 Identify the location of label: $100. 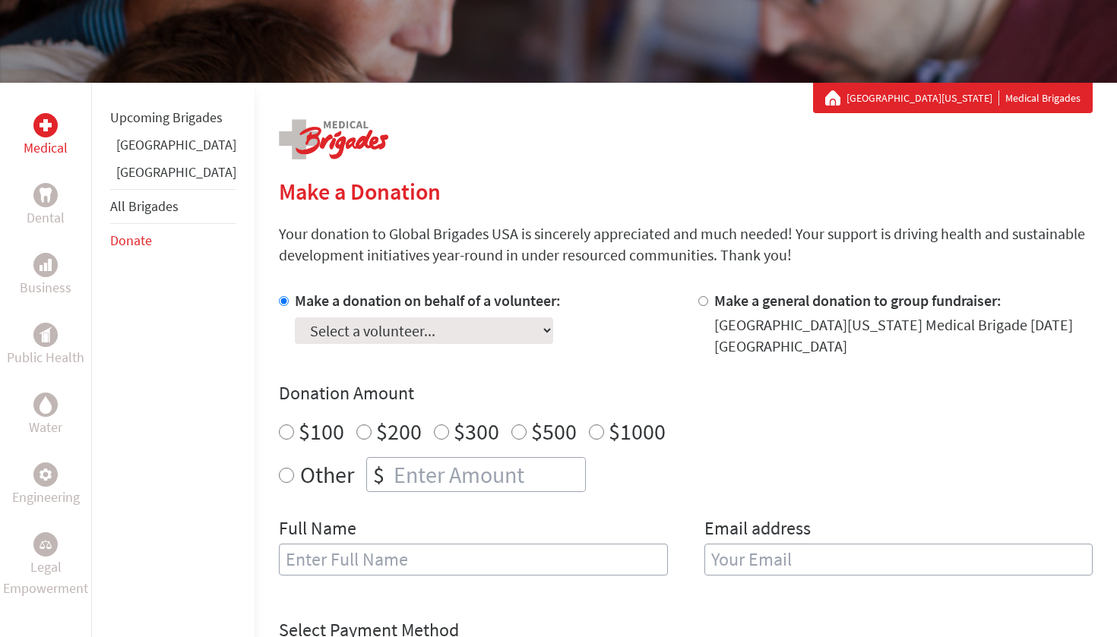
(321, 432).